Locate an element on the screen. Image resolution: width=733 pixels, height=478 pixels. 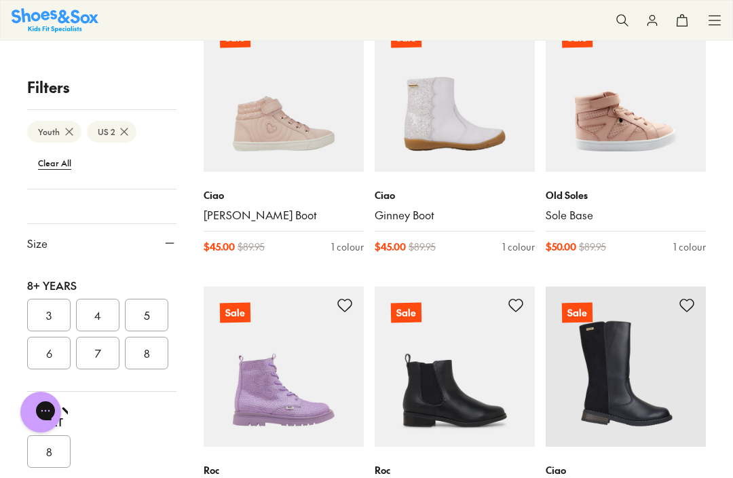
a: Shoes & Sox is located at coordinates (55, 20).